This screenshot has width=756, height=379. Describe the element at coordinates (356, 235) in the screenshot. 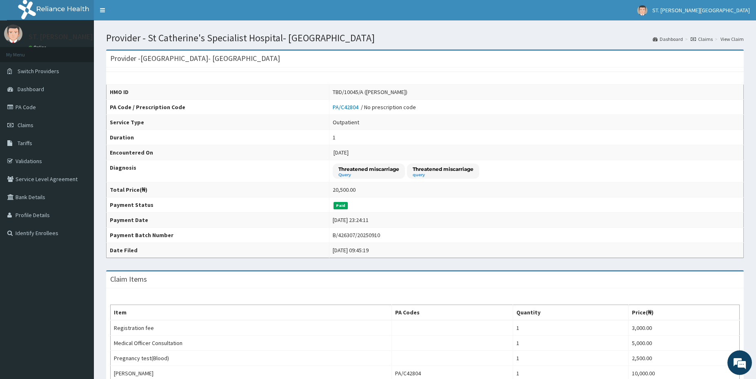

I see `div: B/426307/20250910` at that location.